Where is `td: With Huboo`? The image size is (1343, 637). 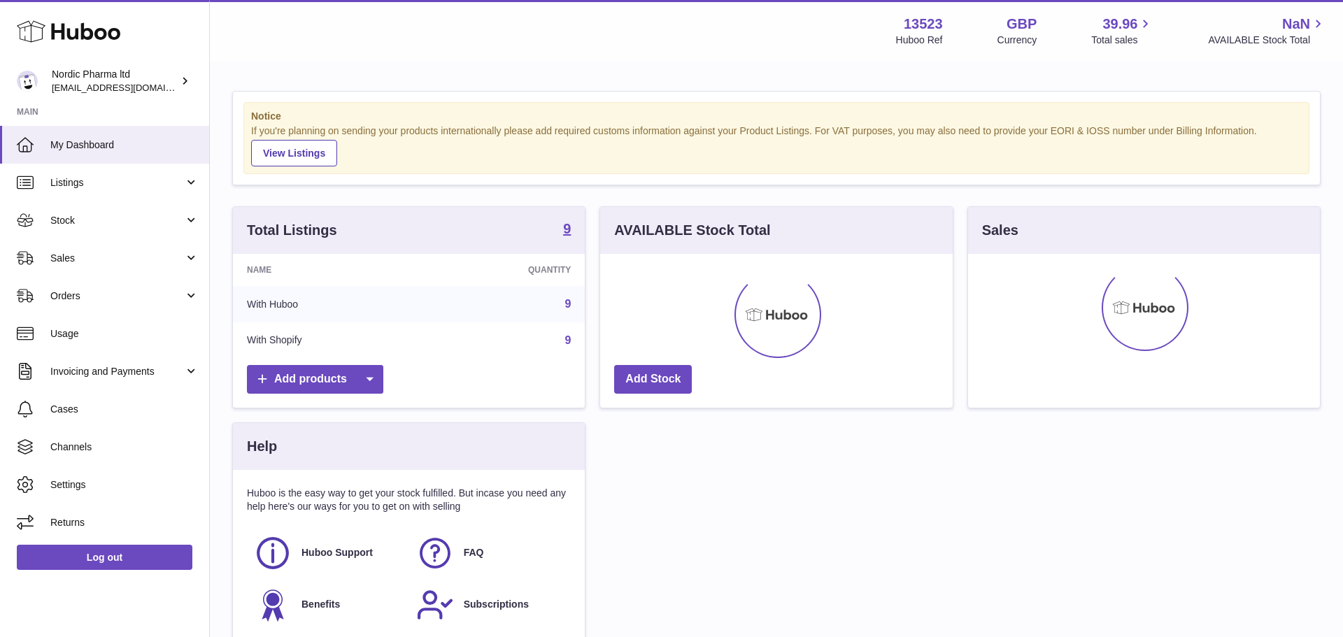 td: With Huboo is located at coordinates (327, 304).